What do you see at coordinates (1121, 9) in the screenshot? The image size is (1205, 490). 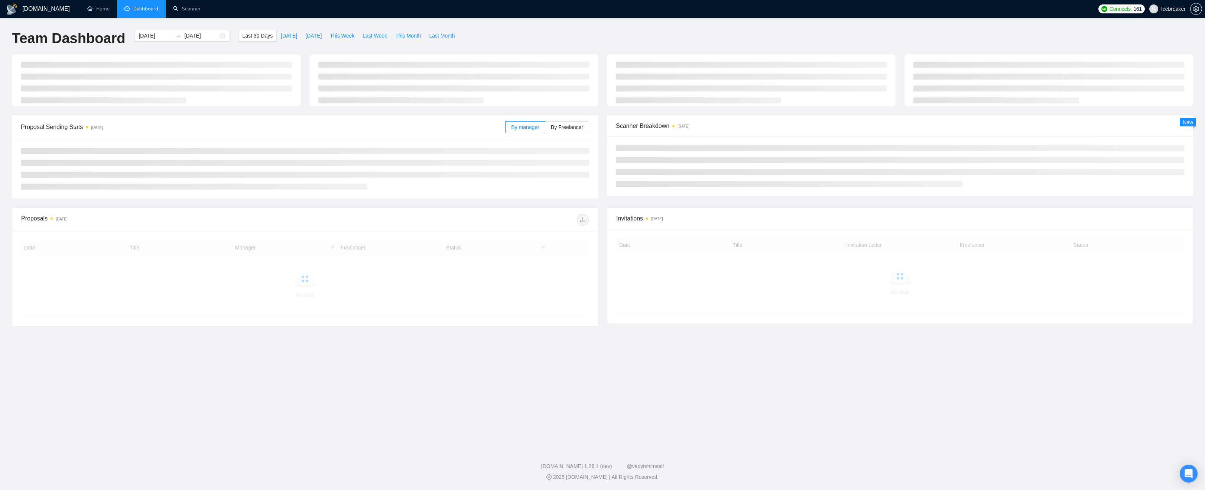 I see `span: Connects:` at bounding box center [1121, 9].